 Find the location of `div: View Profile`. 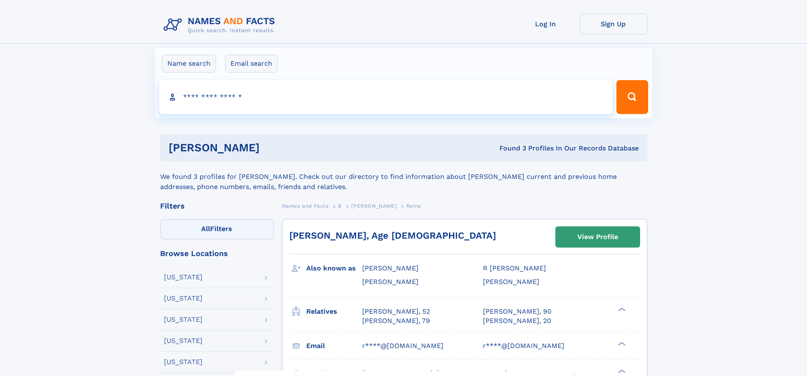

div: View Profile is located at coordinates (598, 237).